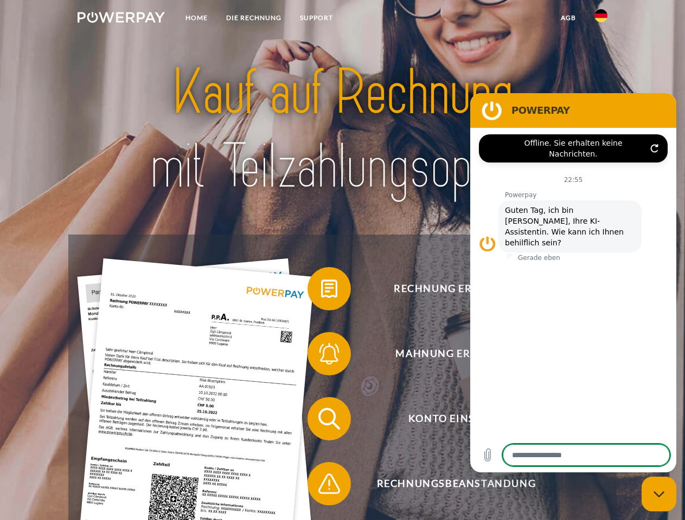  What do you see at coordinates (329, 484) in the screenshot?
I see `img: qb_warning.svg` at bounding box center [329, 484].